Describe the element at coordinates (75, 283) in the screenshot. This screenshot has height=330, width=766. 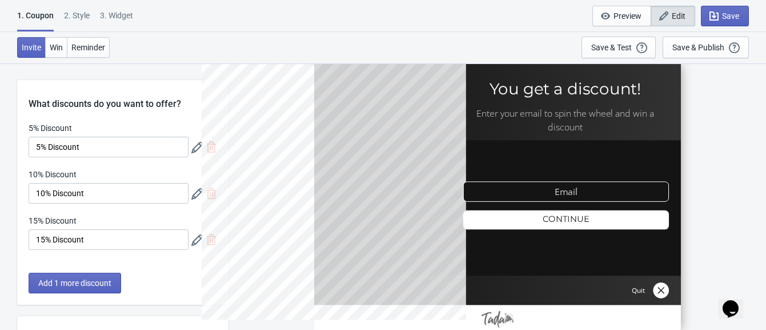
I see `button: Add 1 more discount` at that location.